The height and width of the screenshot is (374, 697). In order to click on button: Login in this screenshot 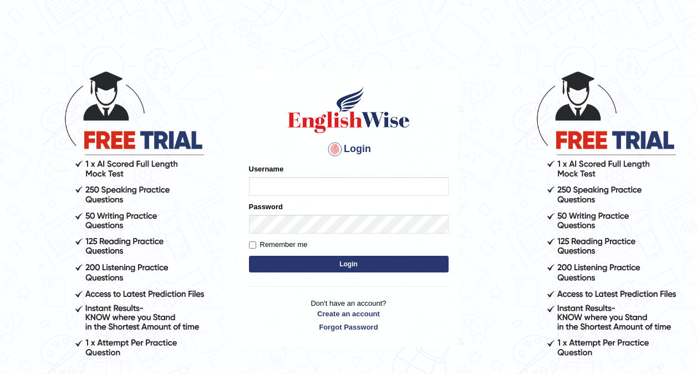, I will do `click(349, 264)`.